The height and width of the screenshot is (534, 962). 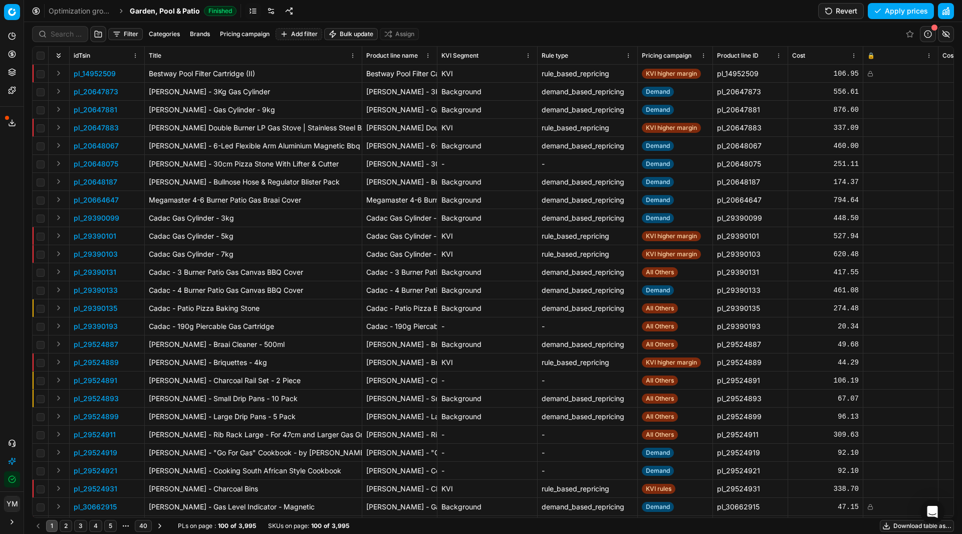 What do you see at coordinates (399, 236) in the screenshot?
I see `div: Cadac Gas Cylinder - 5kg` at bounding box center [399, 236].